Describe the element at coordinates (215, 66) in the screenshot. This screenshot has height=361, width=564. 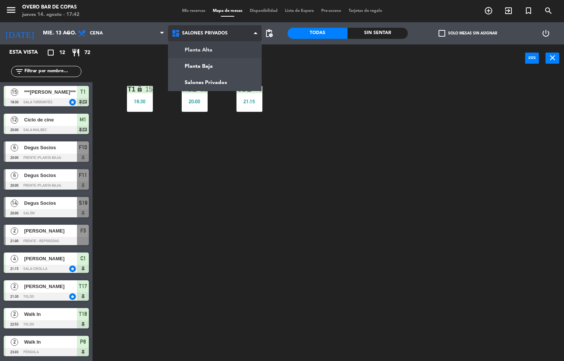
I see `a: Planta Baja` at that location.